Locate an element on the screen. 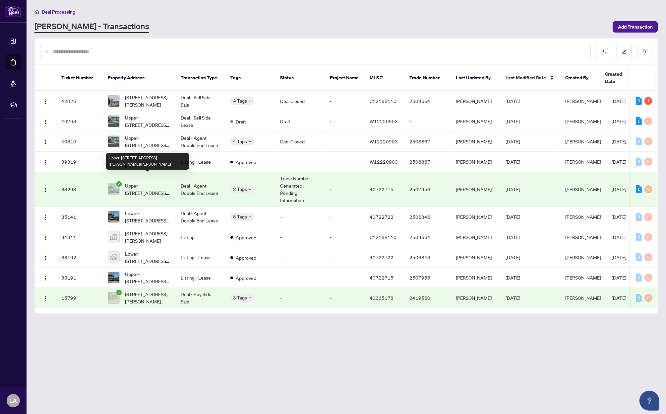  td: Deal - Sell Side Lease is located at coordinates (200, 121).